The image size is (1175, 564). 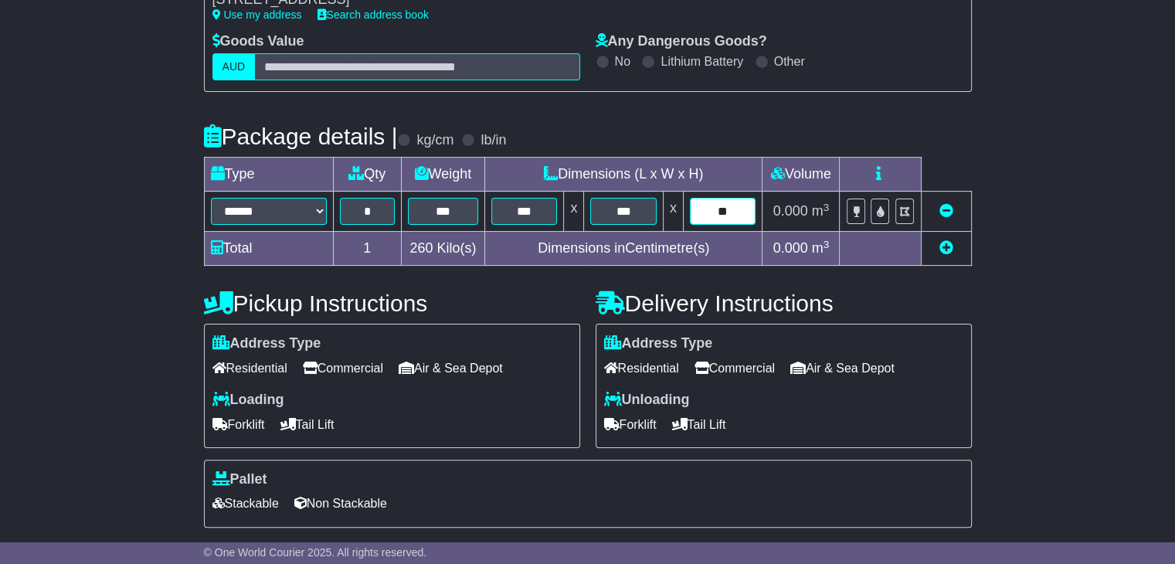 I want to click on a: Add new item, so click(x=946, y=248).